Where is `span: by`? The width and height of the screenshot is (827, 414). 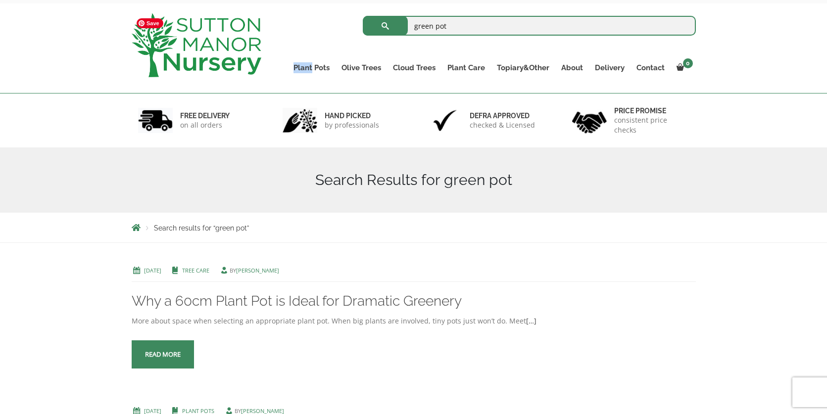 span: by is located at coordinates (249, 270).